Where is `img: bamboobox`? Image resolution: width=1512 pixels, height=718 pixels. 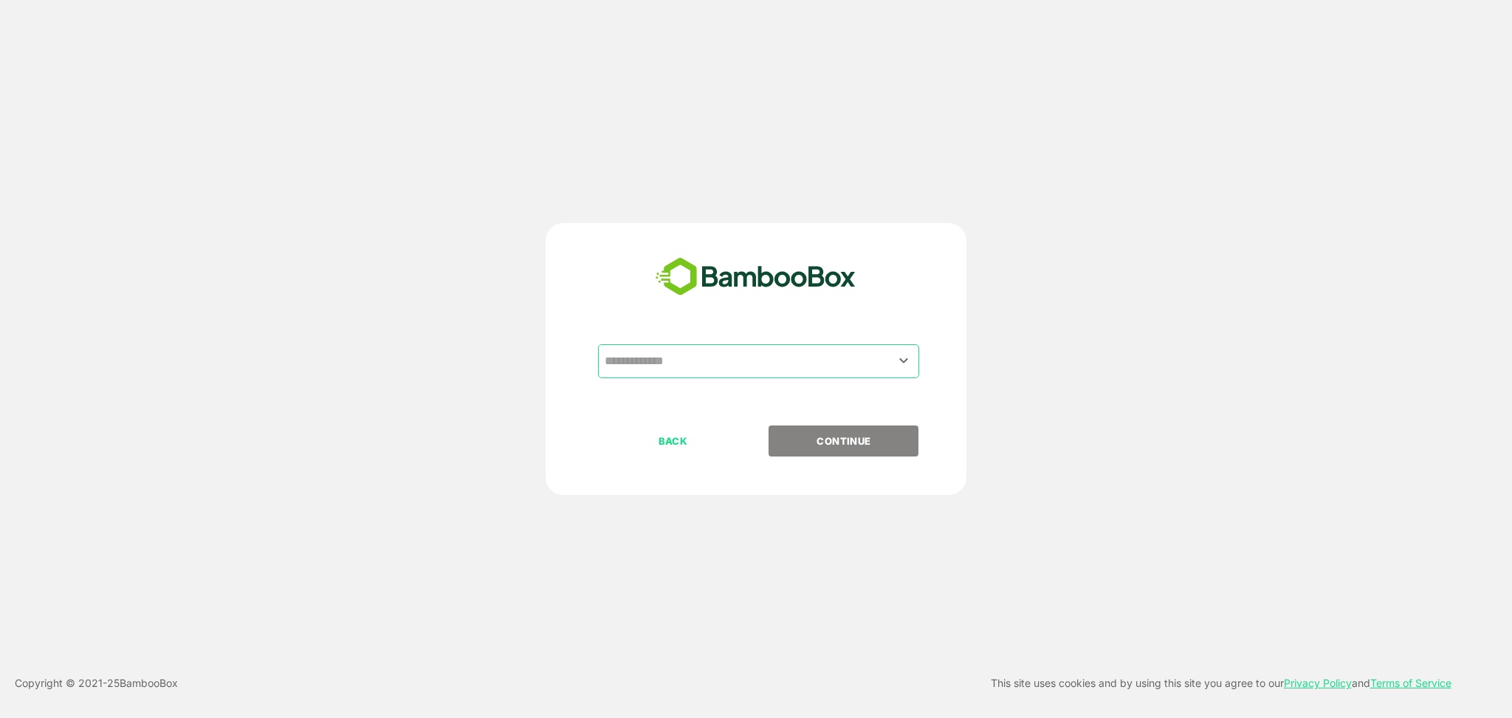 img: bamboobox is located at coordinates (755, 277).